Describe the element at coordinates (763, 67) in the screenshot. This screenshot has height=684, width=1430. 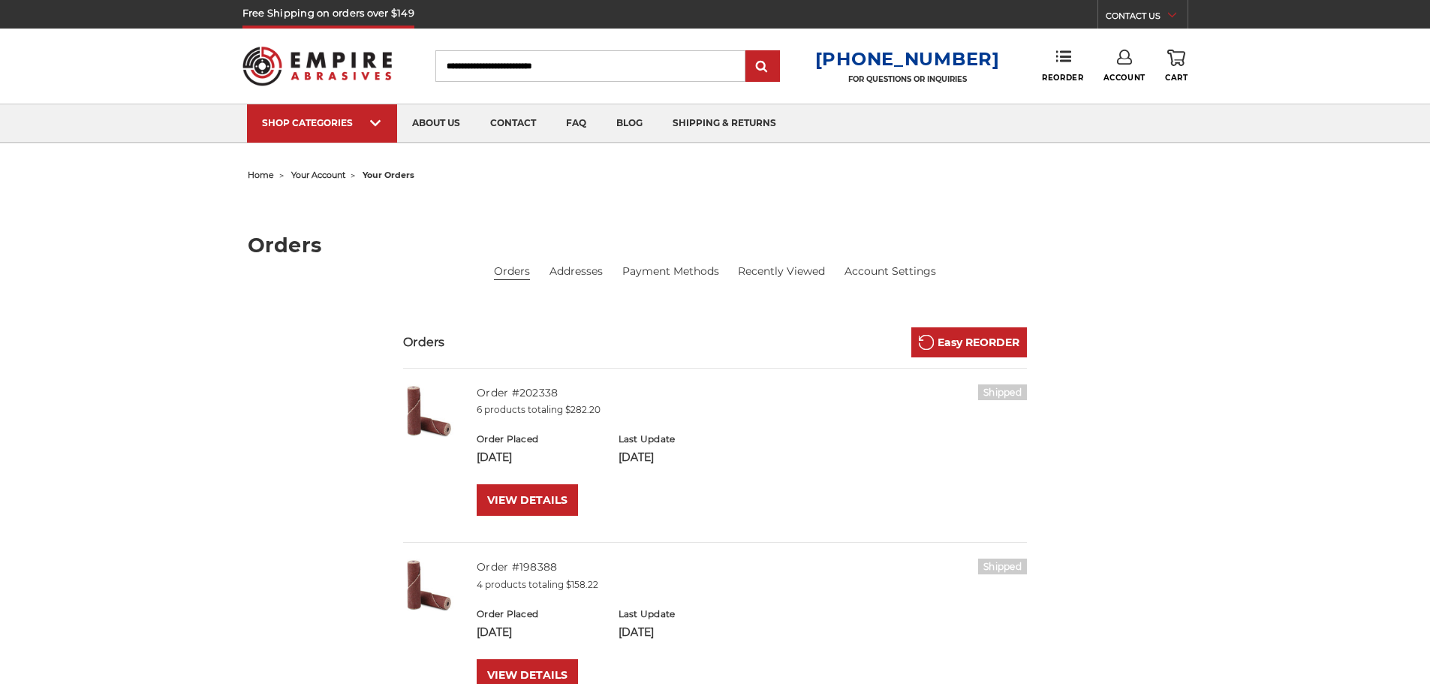
I see `input: Submit` at that location.